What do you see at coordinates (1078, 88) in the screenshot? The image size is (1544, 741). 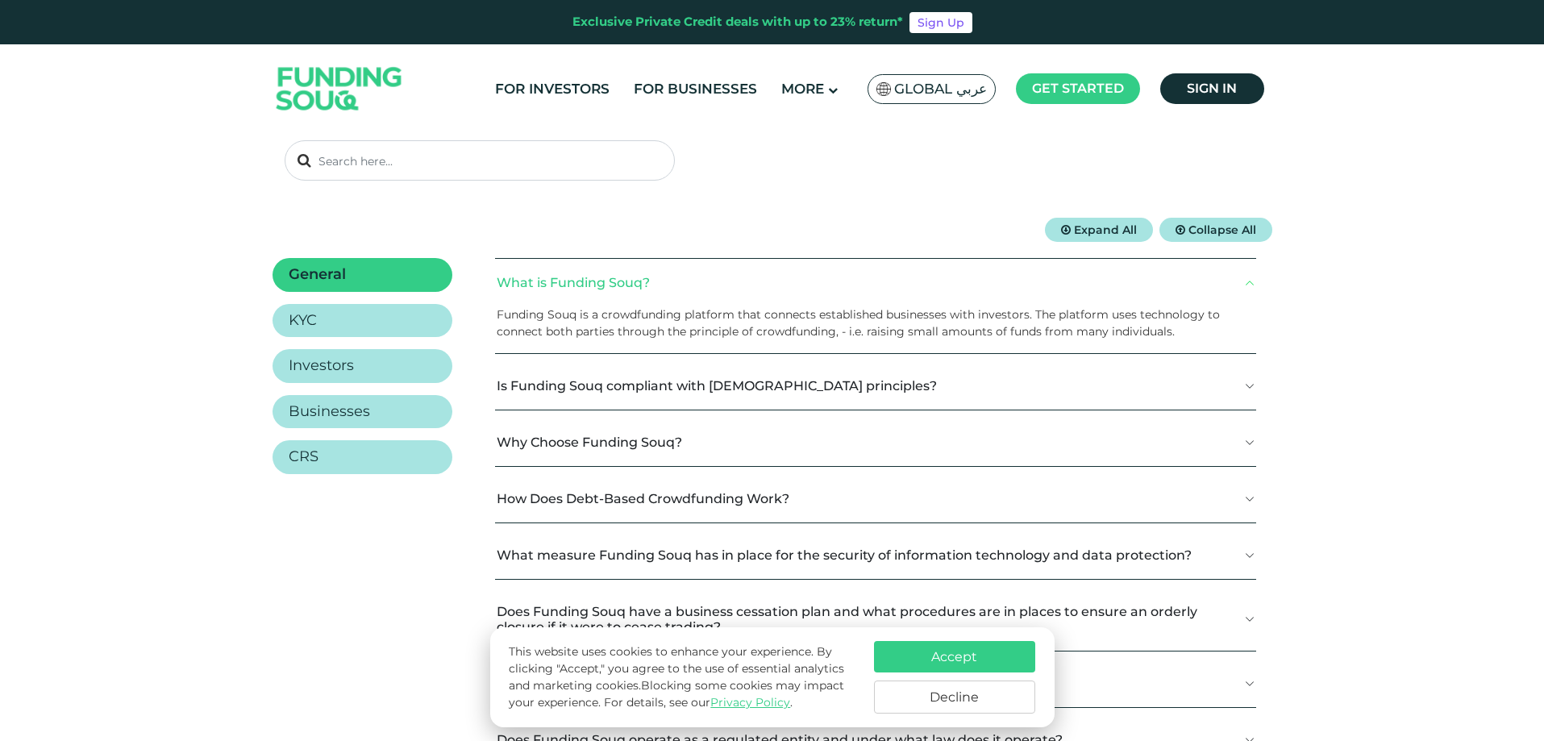 I see `span: Get started` at bounding box center [1078, 88].